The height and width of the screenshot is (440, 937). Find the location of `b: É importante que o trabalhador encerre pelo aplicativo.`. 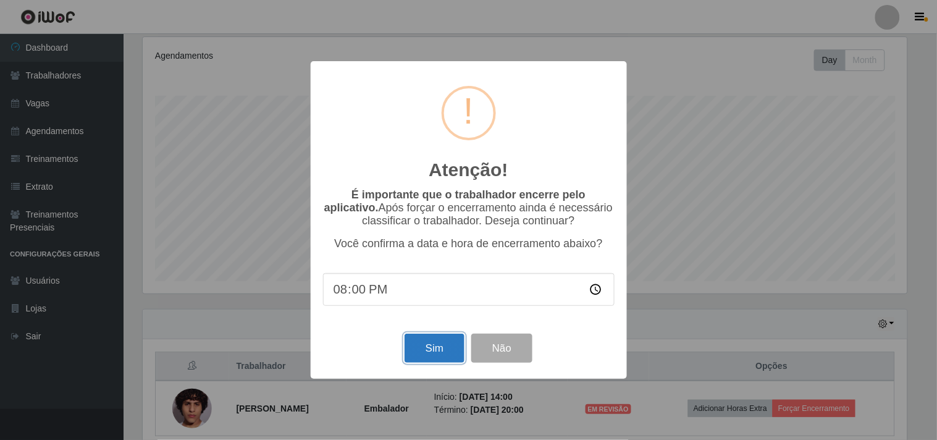

b: É importante que o trabalhador encerre pelo aplicativo. is located at coordinates (455, 201).